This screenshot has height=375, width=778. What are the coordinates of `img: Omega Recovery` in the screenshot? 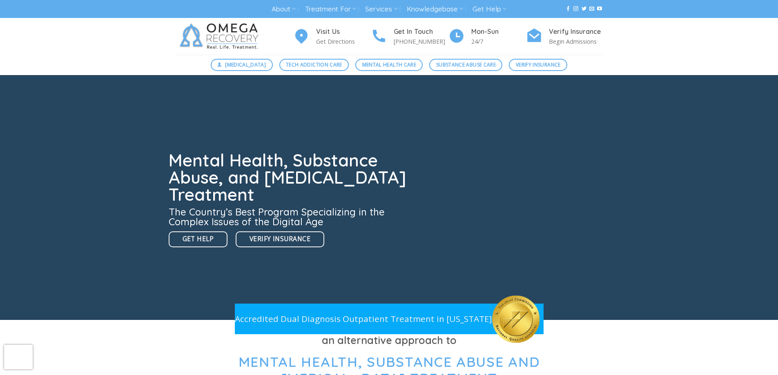 It's located at (220, 36).